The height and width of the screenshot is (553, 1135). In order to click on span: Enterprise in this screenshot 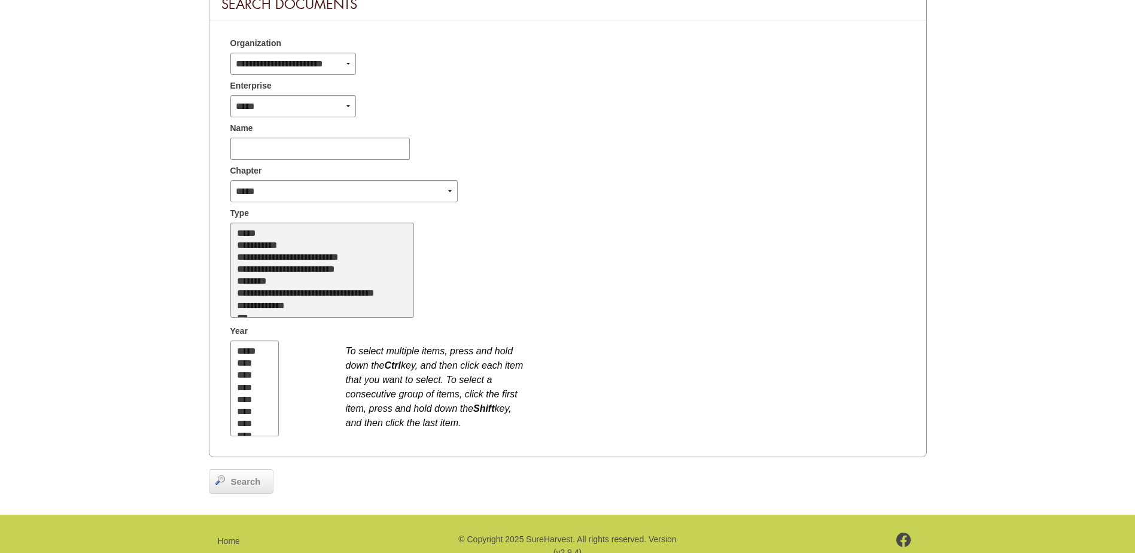, I will do `click(251, 86)`.